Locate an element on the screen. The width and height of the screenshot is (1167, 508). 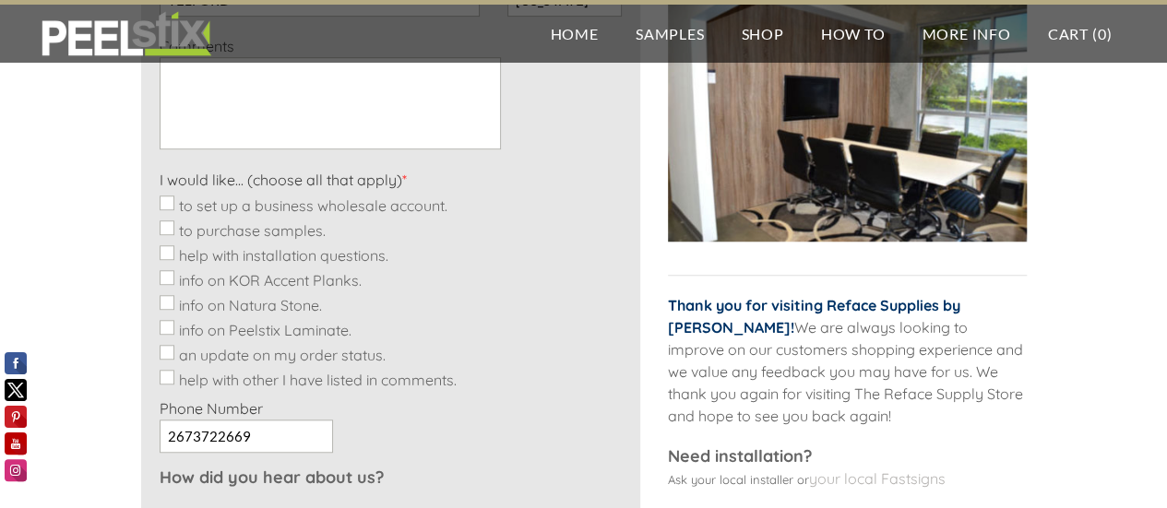
label: info on Natura Stone. is located at coordinates (250, 305).